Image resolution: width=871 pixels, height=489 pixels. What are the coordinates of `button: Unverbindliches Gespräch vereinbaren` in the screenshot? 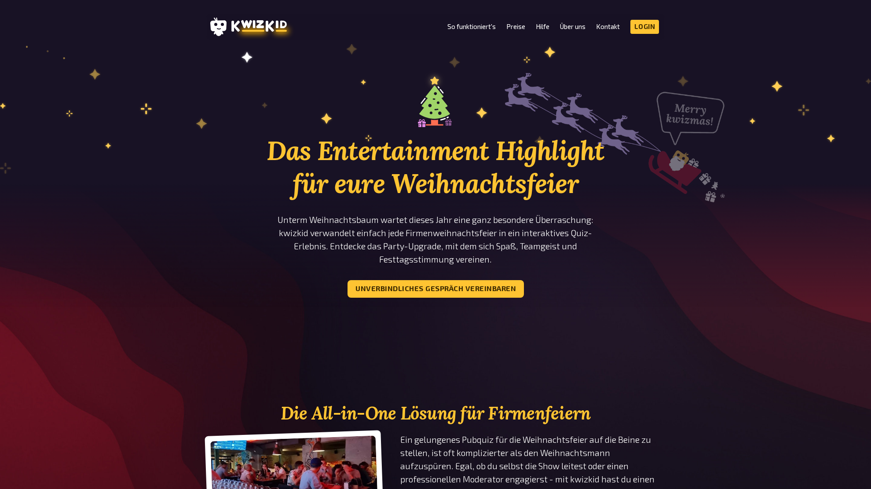 It's located at (435, 289).